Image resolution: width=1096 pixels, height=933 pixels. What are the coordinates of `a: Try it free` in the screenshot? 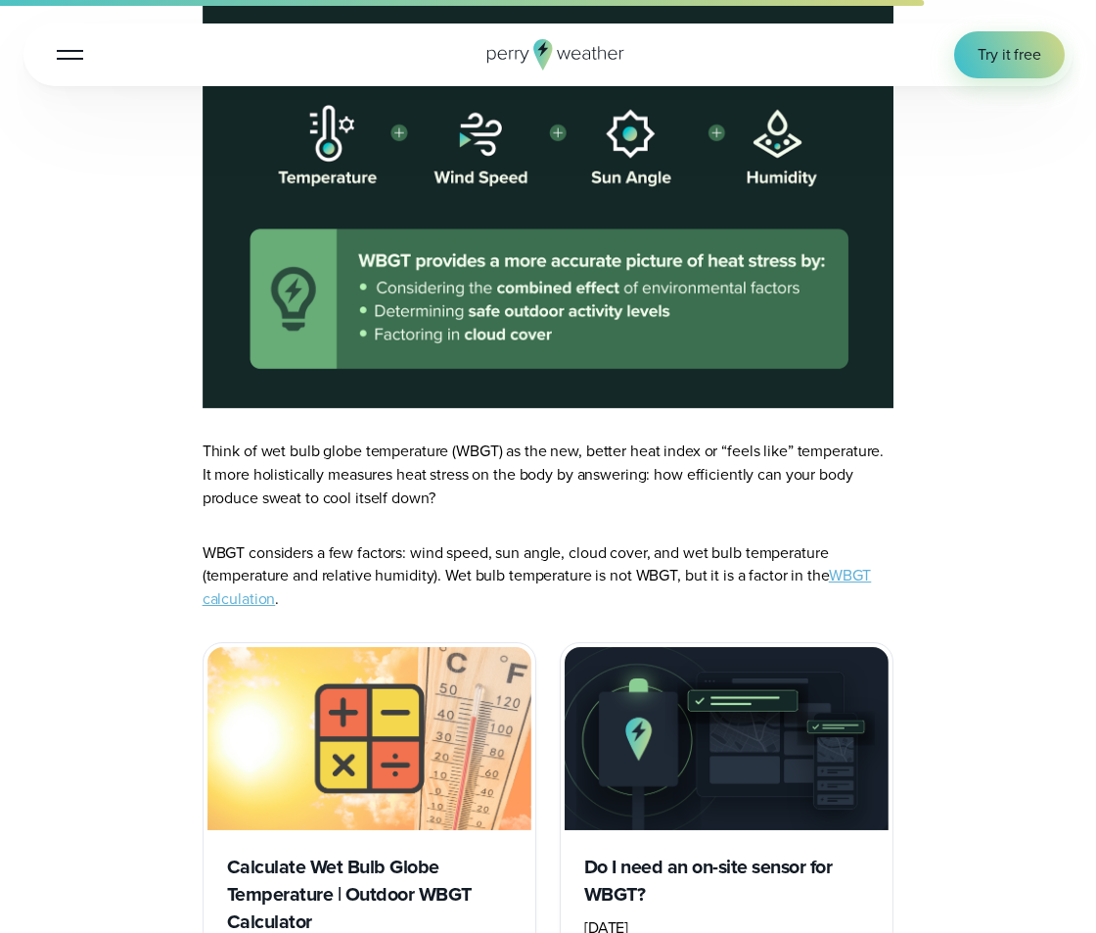 It's located at (1009, 55).